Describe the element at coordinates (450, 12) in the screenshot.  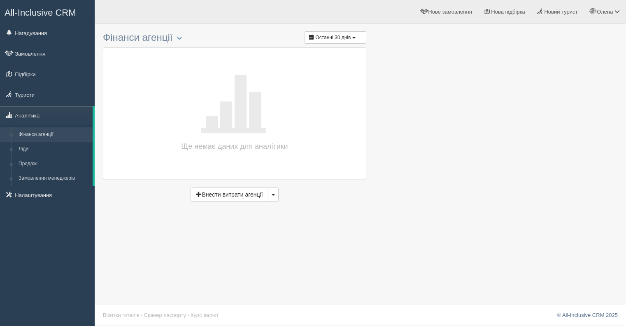
I see `span: Нове замовлення` at that location.